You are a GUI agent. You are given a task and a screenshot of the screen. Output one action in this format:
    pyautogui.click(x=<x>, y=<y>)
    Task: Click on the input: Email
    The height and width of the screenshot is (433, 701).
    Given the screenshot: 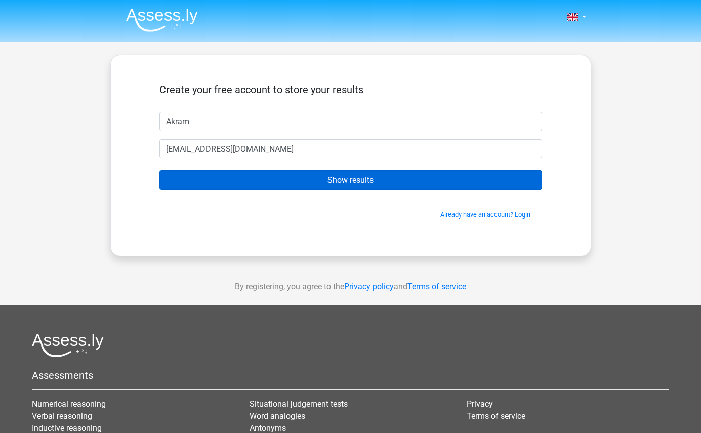 What is the action you would take?
    pyautogui.click(x=351, y=149)
    